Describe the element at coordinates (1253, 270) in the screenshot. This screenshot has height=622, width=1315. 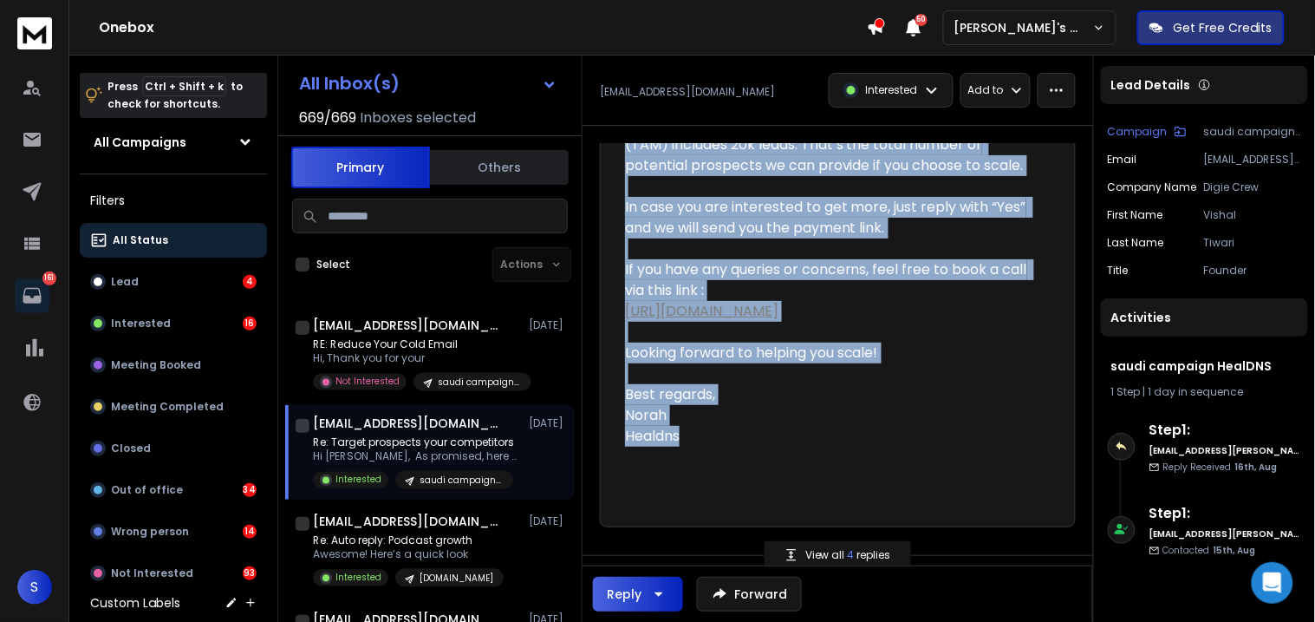
I see `p: Founder` at that location.